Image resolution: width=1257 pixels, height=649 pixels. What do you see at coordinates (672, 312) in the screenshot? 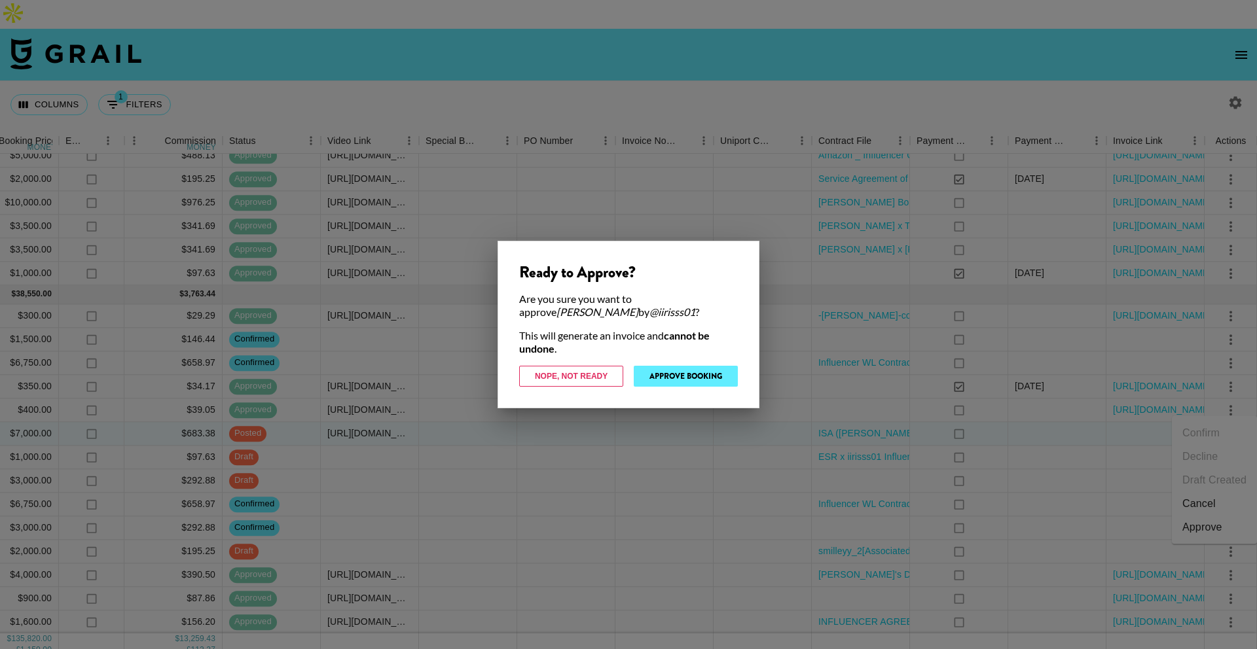
I see `em: @ iirisss01` at bounding box center [672, 312].